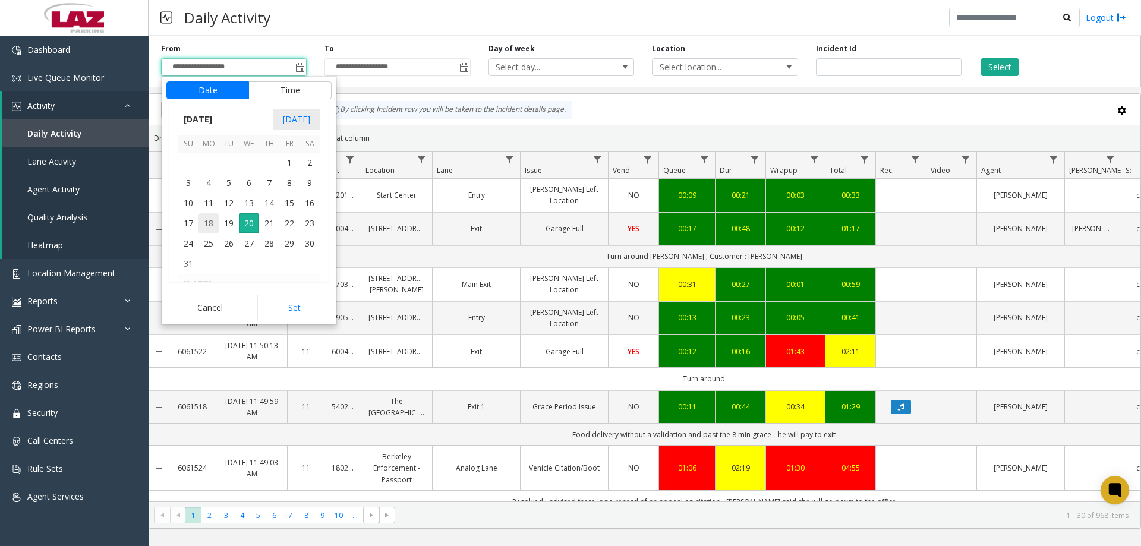  I want to click on span: Page 2, so click(209, 515).